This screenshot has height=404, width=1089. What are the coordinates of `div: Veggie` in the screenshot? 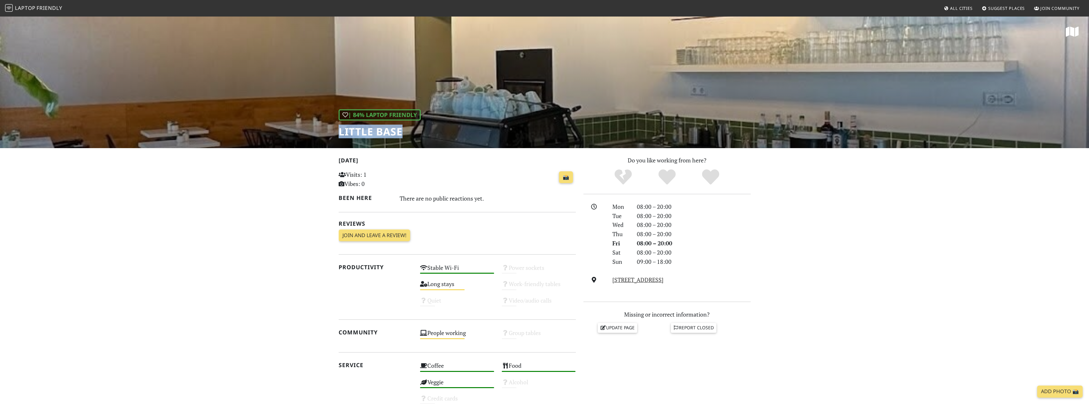 It's located at (457, 385).